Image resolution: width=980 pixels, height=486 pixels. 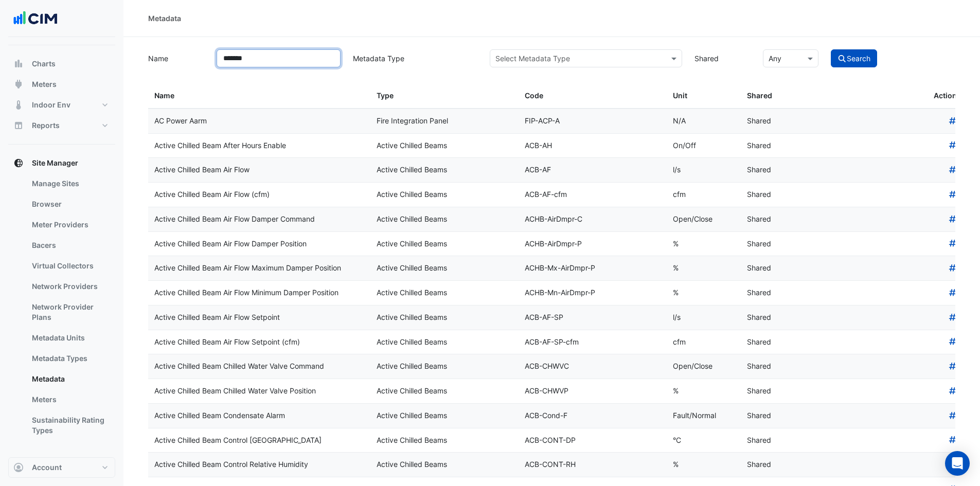 What do you see at coordinates (945, 96) in the screenshot?
I see `span: Action` at bounding box center [945, 96].